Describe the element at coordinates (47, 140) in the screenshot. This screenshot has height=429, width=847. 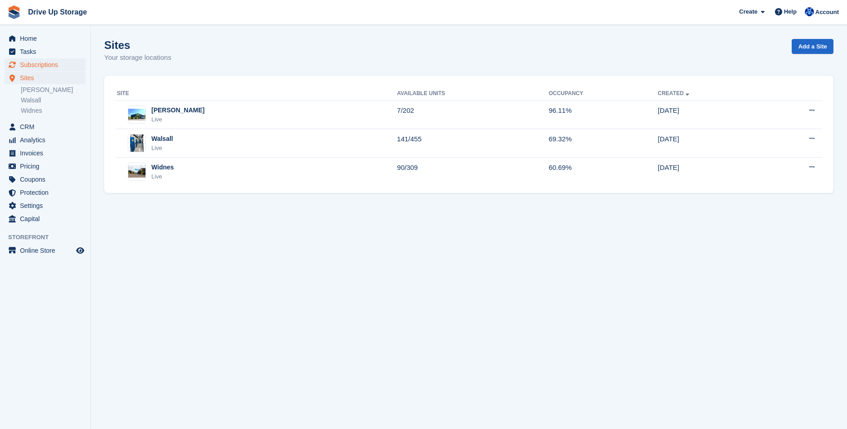
I see `span: Analytics` at that location.